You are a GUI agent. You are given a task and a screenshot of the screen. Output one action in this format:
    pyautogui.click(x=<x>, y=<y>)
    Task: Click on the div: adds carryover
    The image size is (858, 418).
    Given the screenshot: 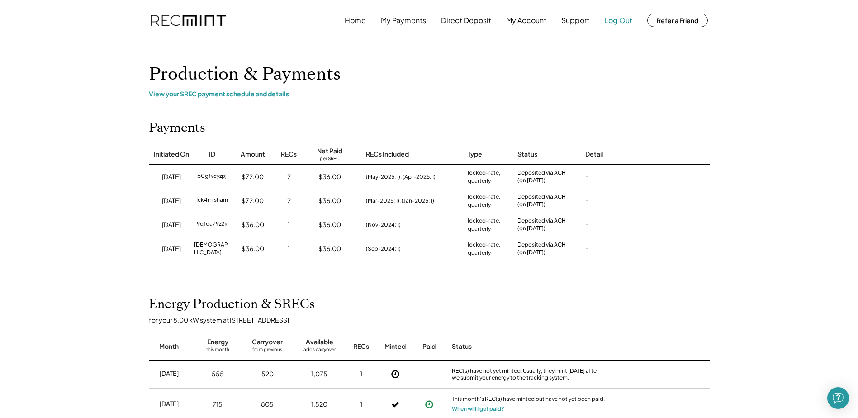 What is the action you would take?
    pyautogui.click(x=319, y=351)
    